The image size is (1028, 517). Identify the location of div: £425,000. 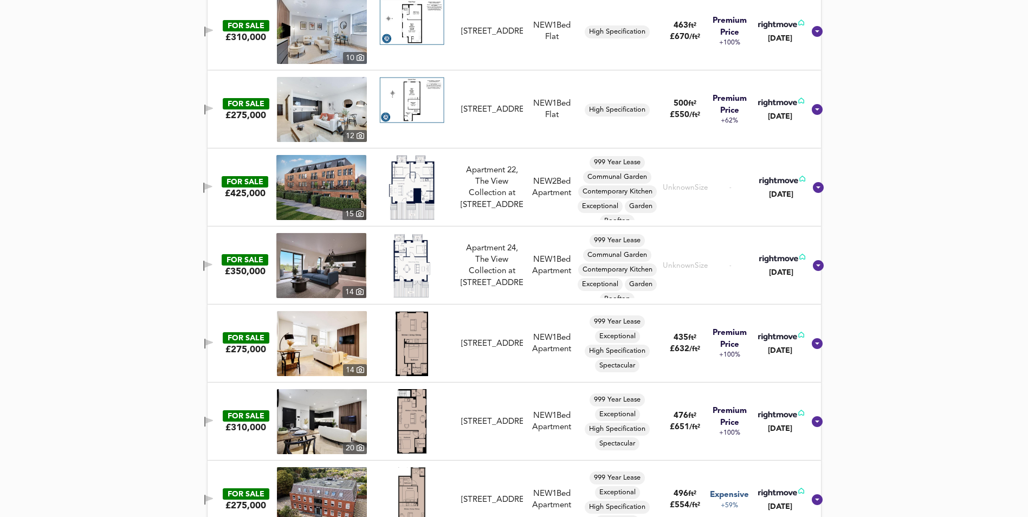
(245, 193).